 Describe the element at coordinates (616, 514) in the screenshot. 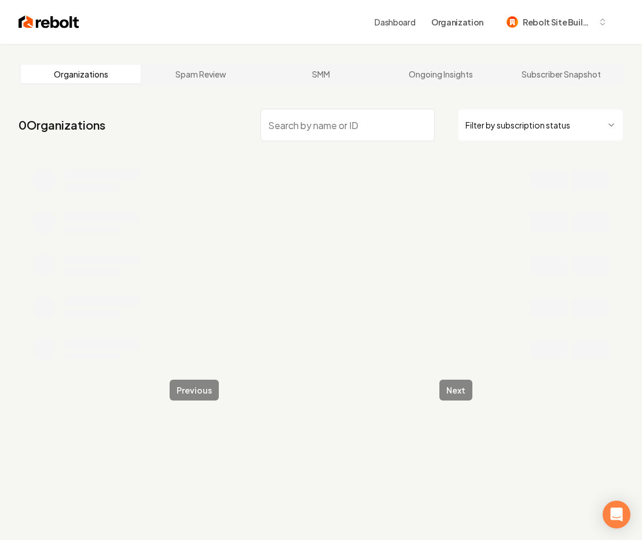

I see `div: Open Intercom Messenger` at that location.